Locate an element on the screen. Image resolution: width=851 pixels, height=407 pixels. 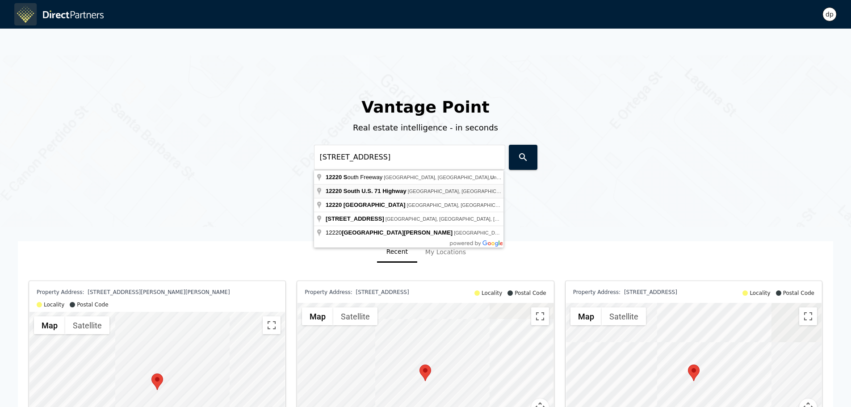
span: outh Freeway is located at coordinates (355, 177).